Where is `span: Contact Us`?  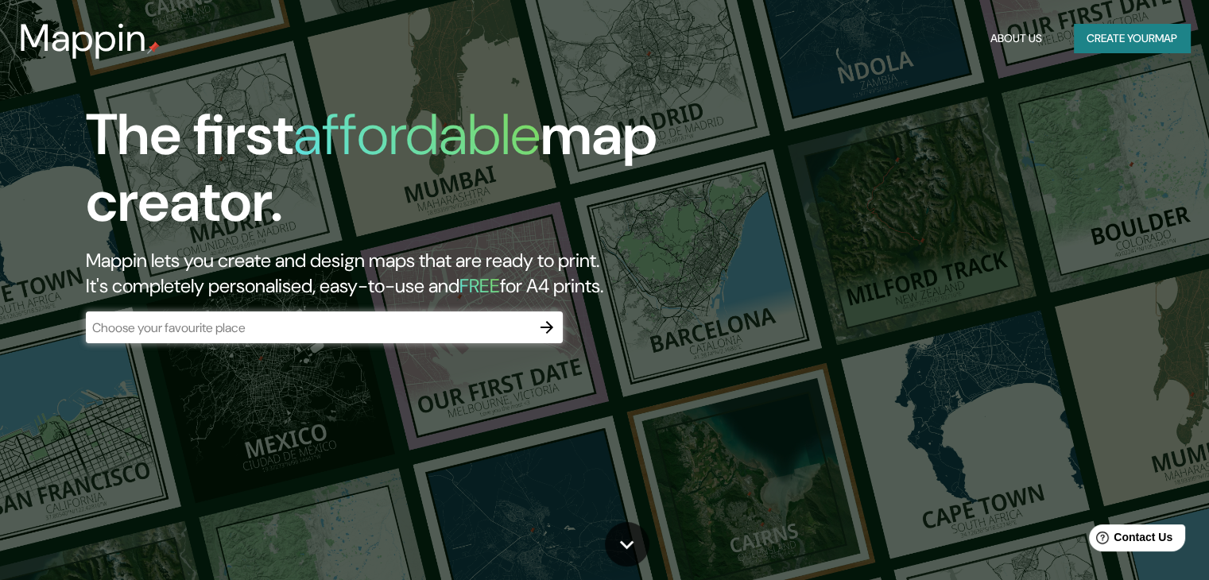
span: Contact Us is located at coordinates (76, 19).